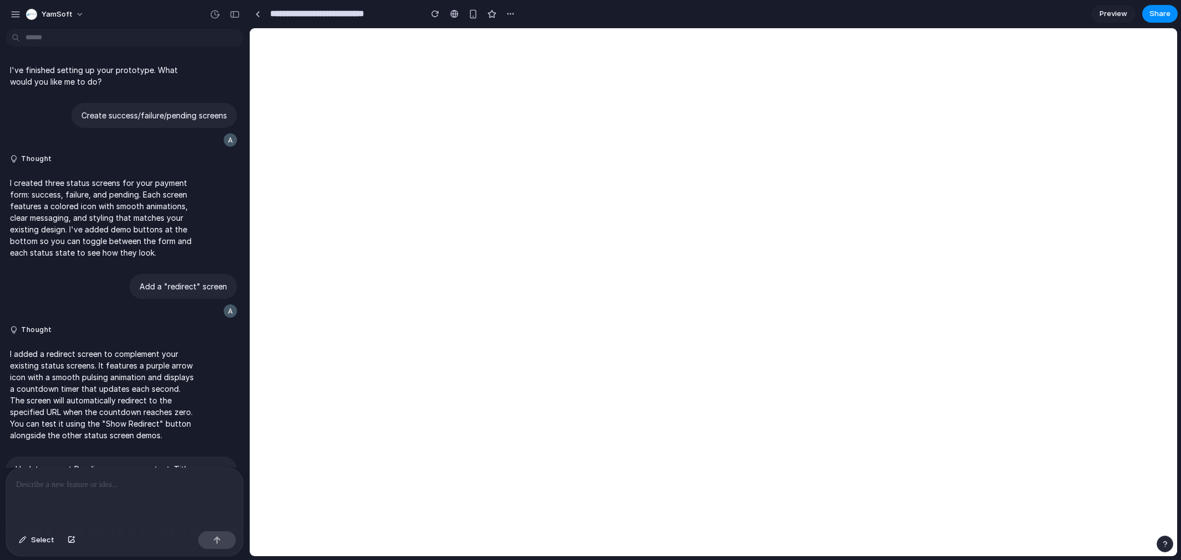  What do you see at coordinates (154, 115) in the screenshot?
I see `p: Create success/failure/pending screens` at bounding box center [154, 115].